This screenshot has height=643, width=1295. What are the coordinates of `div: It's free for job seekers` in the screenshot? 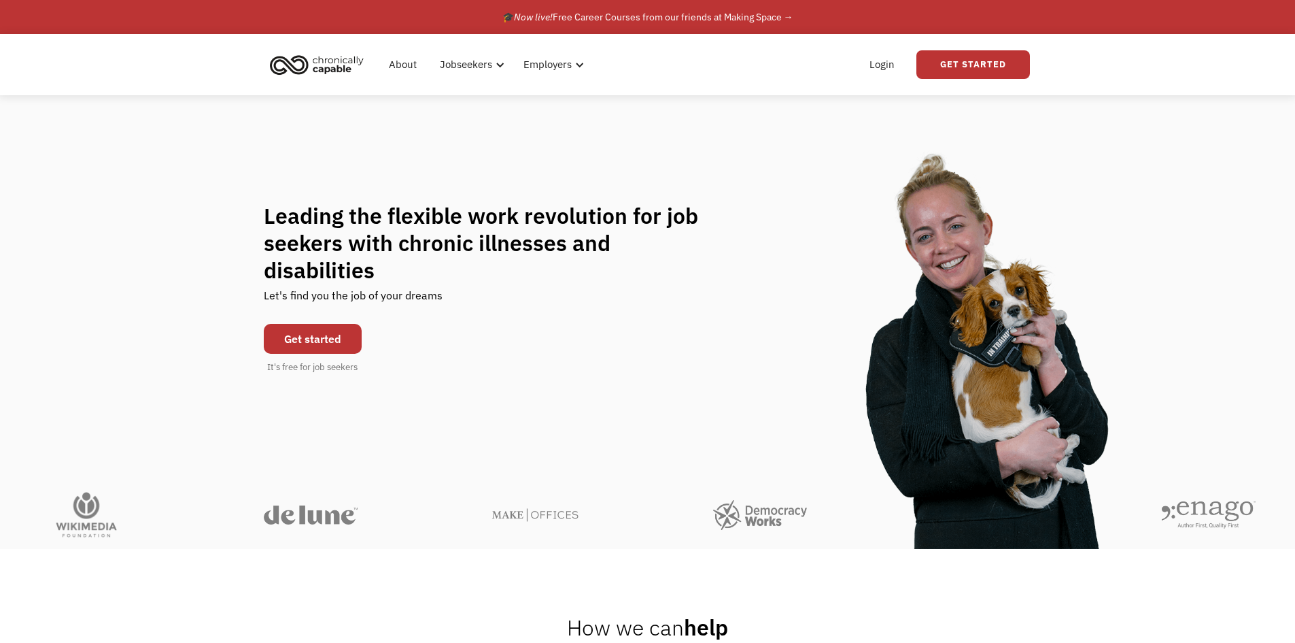 It's located at (312, 367).